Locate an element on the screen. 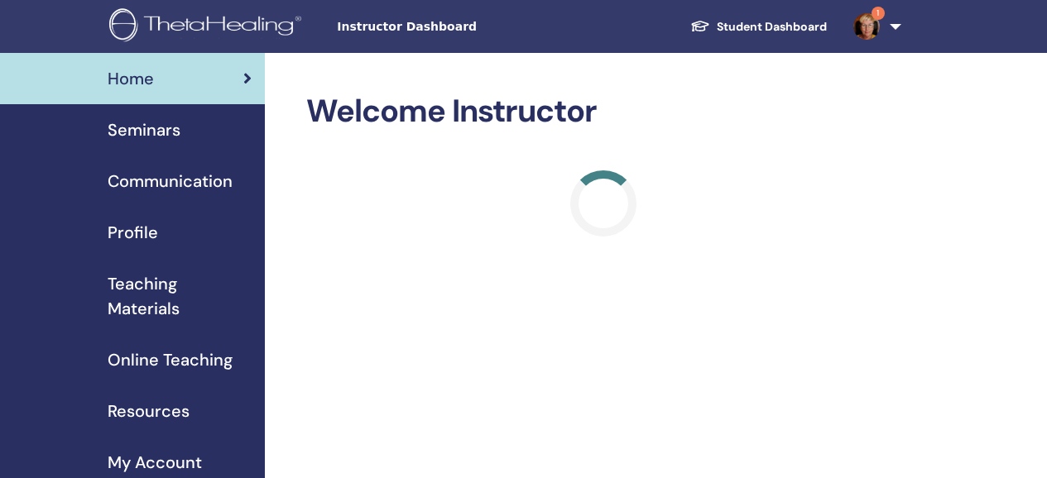 This screenshot has width=1047, height=478. img: default.jpg is located at coordinates (866, 26).